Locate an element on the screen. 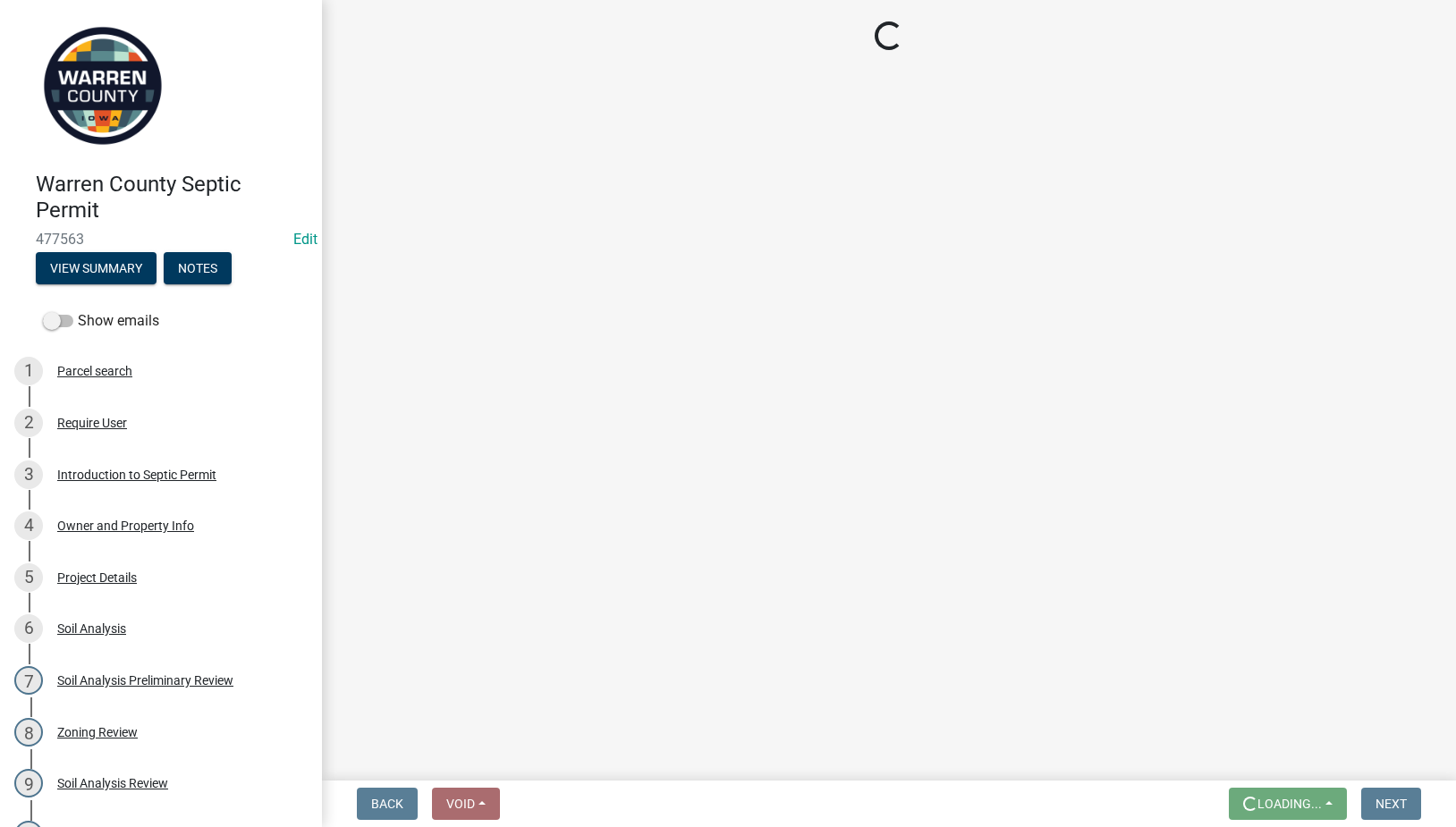 The height and width of the screenshot is (827, 1456). img: Warren County, Iowa is located at coordinates (103, 86).